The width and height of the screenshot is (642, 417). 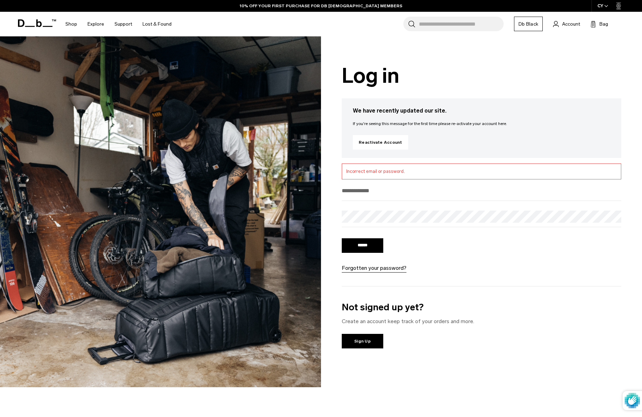 What do you see at coordinates (482, 111) in the screenshot?
I see `h3: We have recently updated our site.` at bounding box center [482, 111].